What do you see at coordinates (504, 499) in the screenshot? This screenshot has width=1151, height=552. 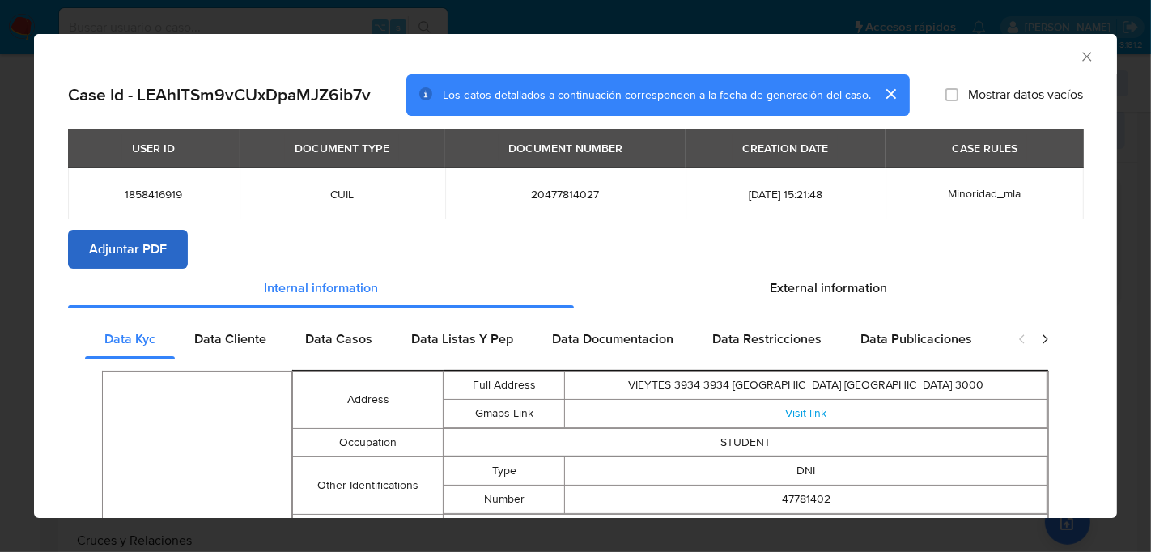 I see `td: Number` at bounding box center [504, 499].